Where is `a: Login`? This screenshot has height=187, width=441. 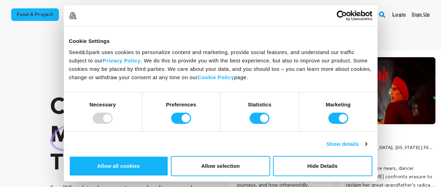 a: Login is located at coordinates (399, 15).